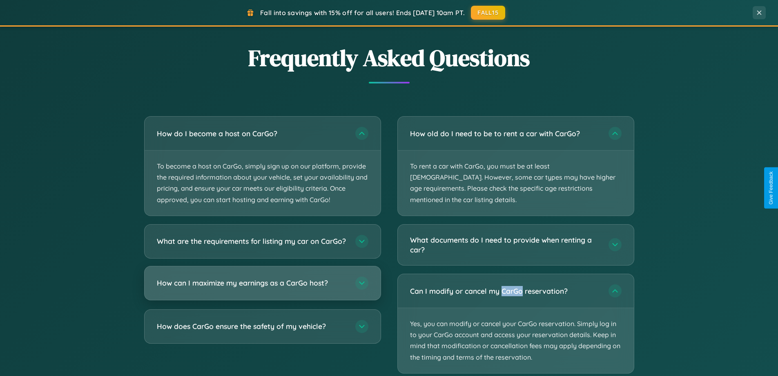  Describe the element at coordinates (252, 282) in the screenshot. I see `h3: How can I maximize my earnings as a CarGo host?` at that location.